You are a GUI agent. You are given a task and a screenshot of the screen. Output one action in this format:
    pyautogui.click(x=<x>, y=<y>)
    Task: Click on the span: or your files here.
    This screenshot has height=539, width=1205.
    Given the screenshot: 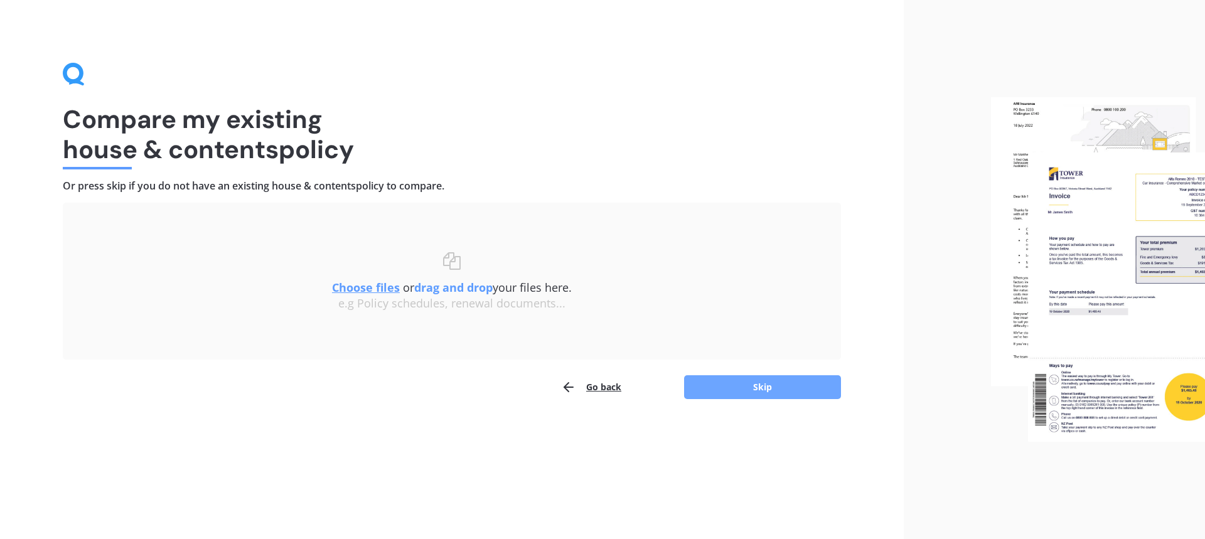 What is the action you would take?
    pyautogui.click(x=452, y=287)
    